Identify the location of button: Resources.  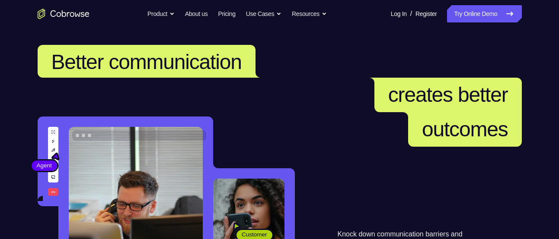
(309, 14).